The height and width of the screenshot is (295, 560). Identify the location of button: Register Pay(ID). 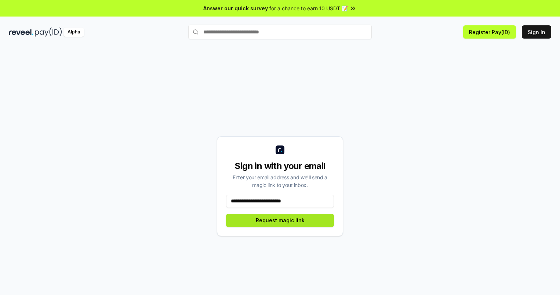
(490, 32).